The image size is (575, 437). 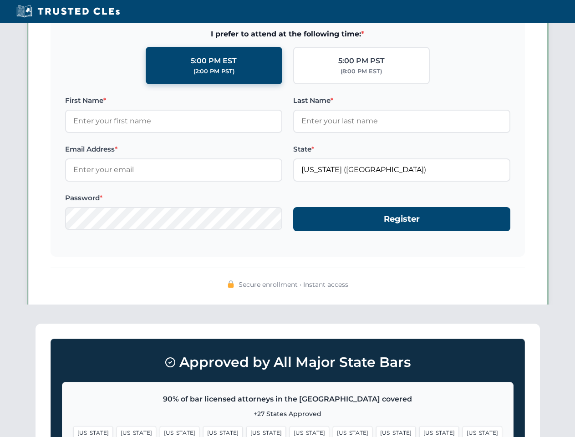 I want to click on div: (2:00 PM PST), so click(x=214, y=71).